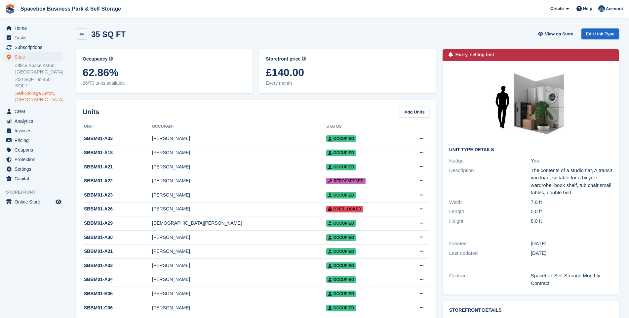 This screenshot has height=318, width=629. What do you see at coordinates (490, 253) in the screenshot?
I see `div: Last updated` at bounding box center [490, 253].